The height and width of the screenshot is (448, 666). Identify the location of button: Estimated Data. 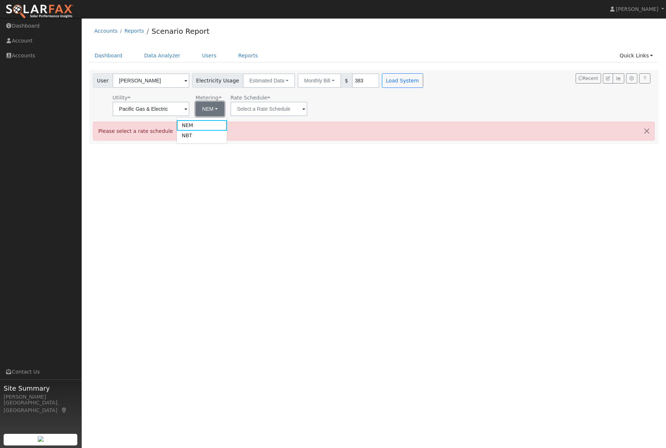
(269, 81).